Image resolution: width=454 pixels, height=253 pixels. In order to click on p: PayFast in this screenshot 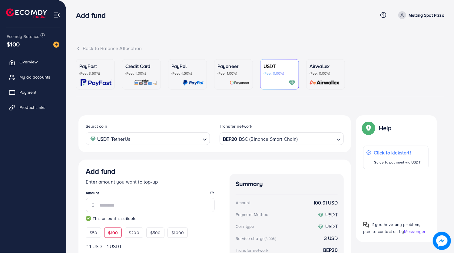, I will do `click(95, 66)`.